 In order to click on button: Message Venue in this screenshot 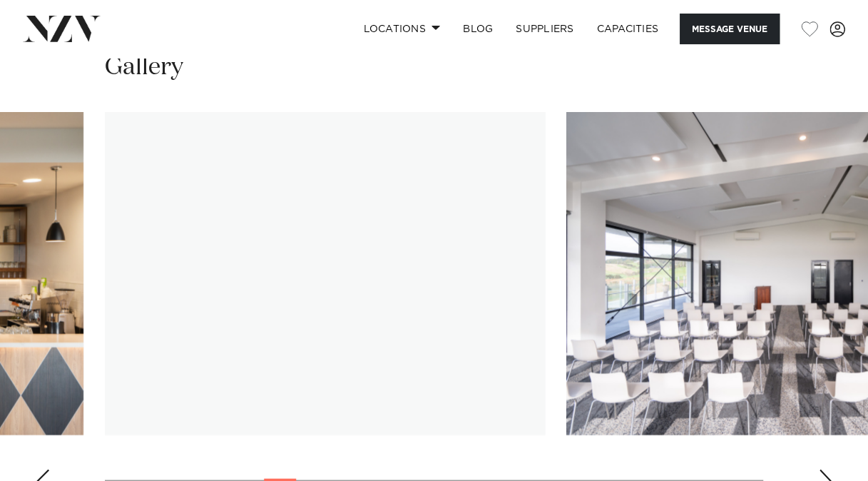, I will do `click(730, 29)`.